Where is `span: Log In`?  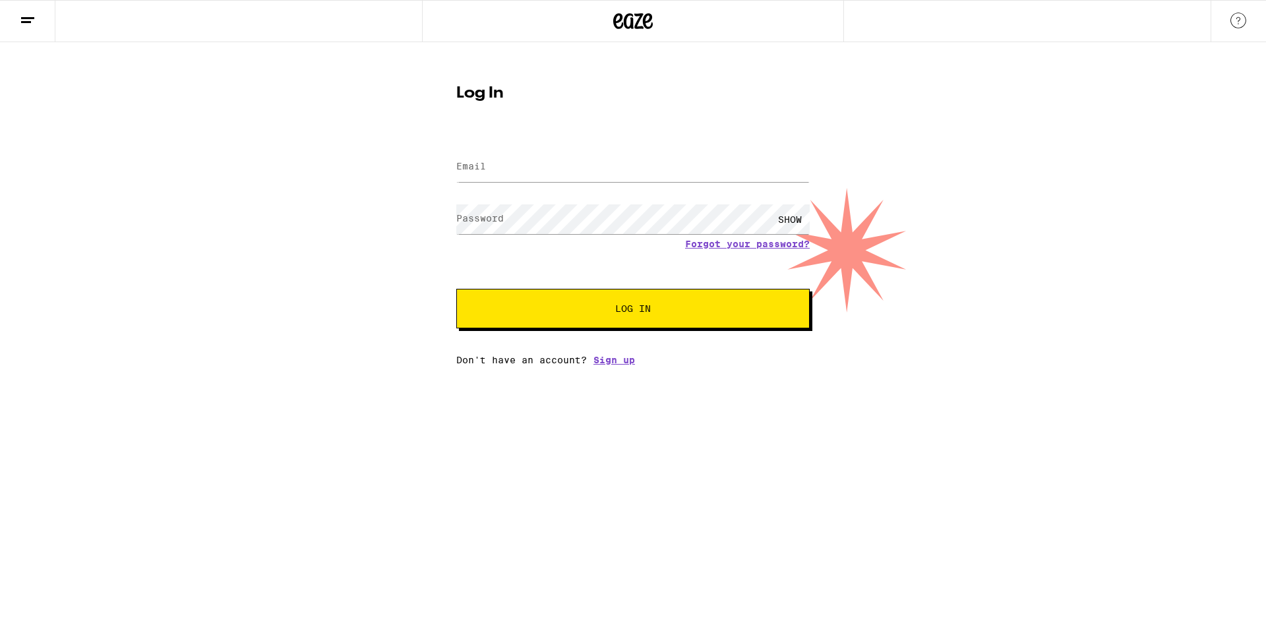
span: Log In is located at coordinates (633, 309).